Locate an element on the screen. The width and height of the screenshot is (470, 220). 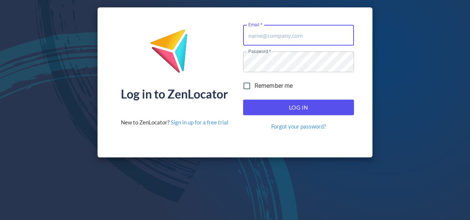
a: Sign in up for a free trial is located at coordinates (200, 122).